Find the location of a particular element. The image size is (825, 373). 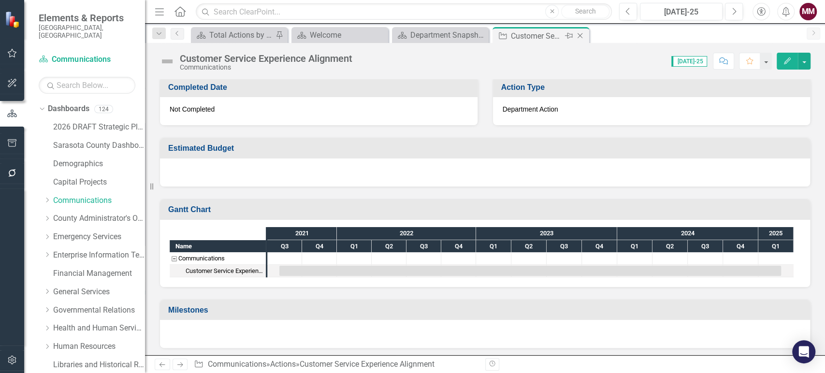

div: Welcome is located at coordinates (347, 35).